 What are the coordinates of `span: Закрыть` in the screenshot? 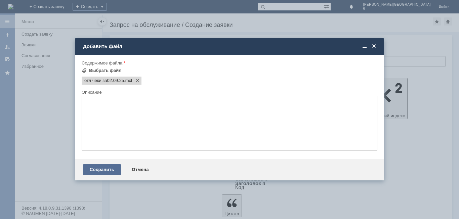 It's located at (374, 46).